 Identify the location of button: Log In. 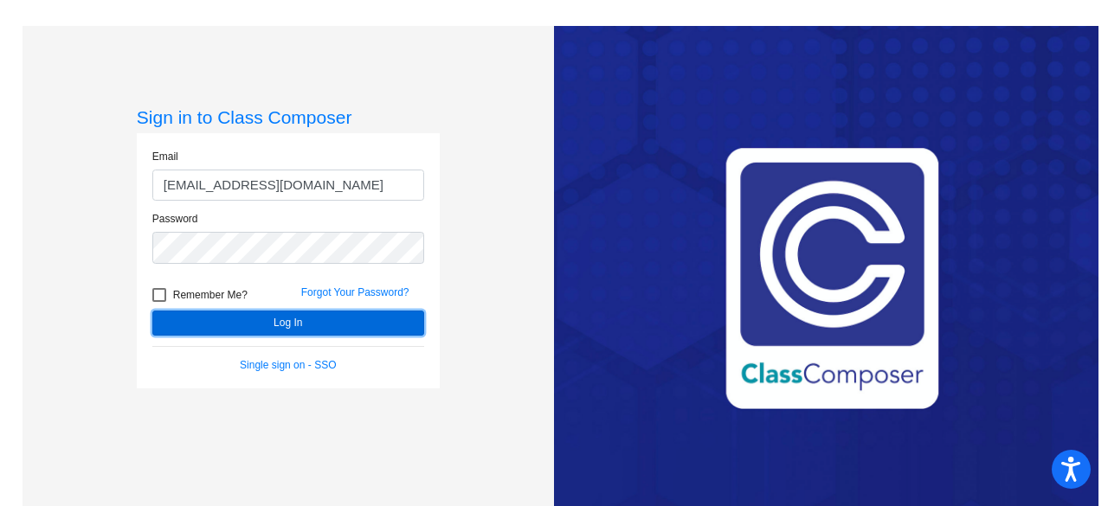
(288, 323).